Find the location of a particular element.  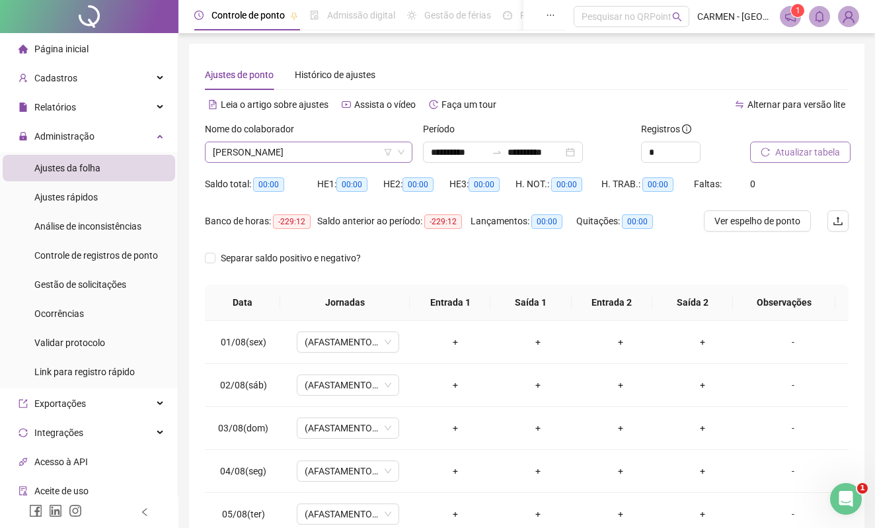

label: Período is located at coordinates (443, 129).